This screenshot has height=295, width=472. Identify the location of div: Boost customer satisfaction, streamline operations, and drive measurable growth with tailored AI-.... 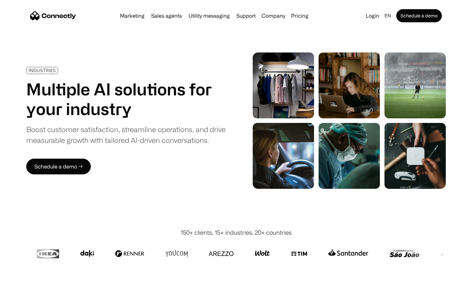
(126, 135).